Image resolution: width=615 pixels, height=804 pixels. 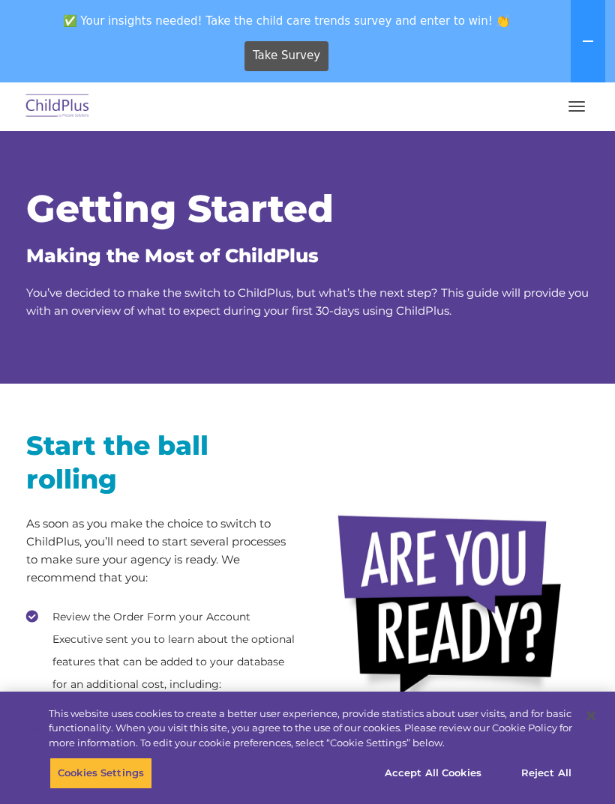 What do you see at coordinates (172, 256) in the screenshot?
I see `span: Making the Most of ChildPlus` at bounding box center [172, 256].